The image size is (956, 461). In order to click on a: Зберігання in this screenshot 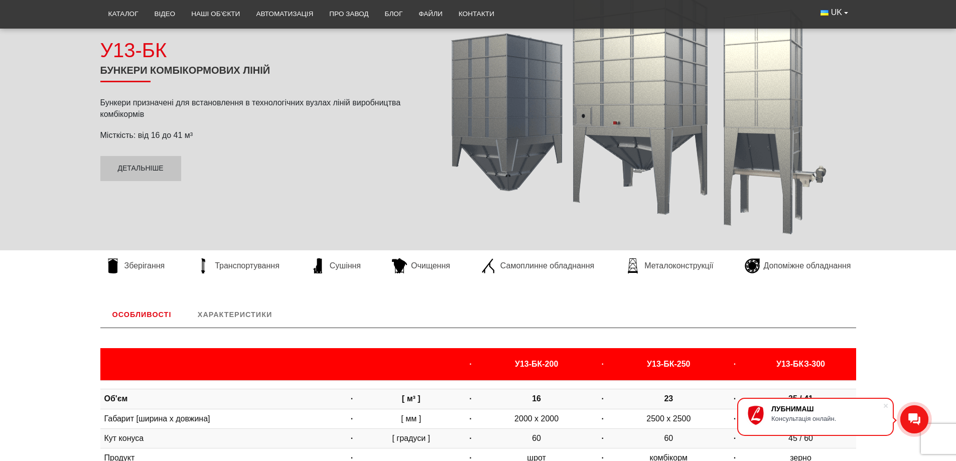, I will do `click(135, 266)`.